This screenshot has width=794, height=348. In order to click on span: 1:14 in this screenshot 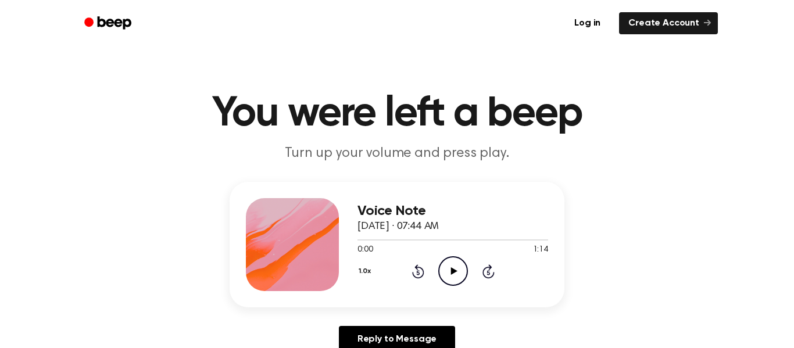, I will do `click(541, 250)`.